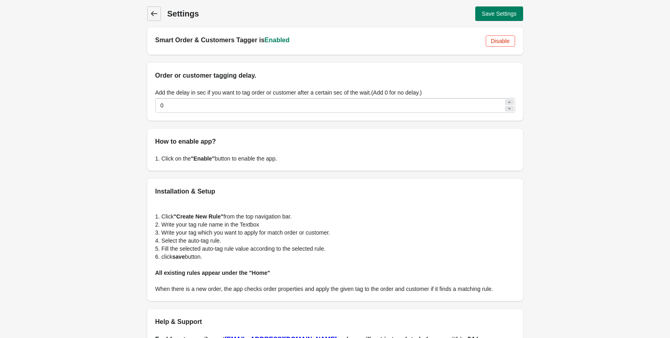 This screenshot has height=338, width=670. Describe the element at coordinates (499, 14) in the screenshot. I see `span: Save Settings` at that location.